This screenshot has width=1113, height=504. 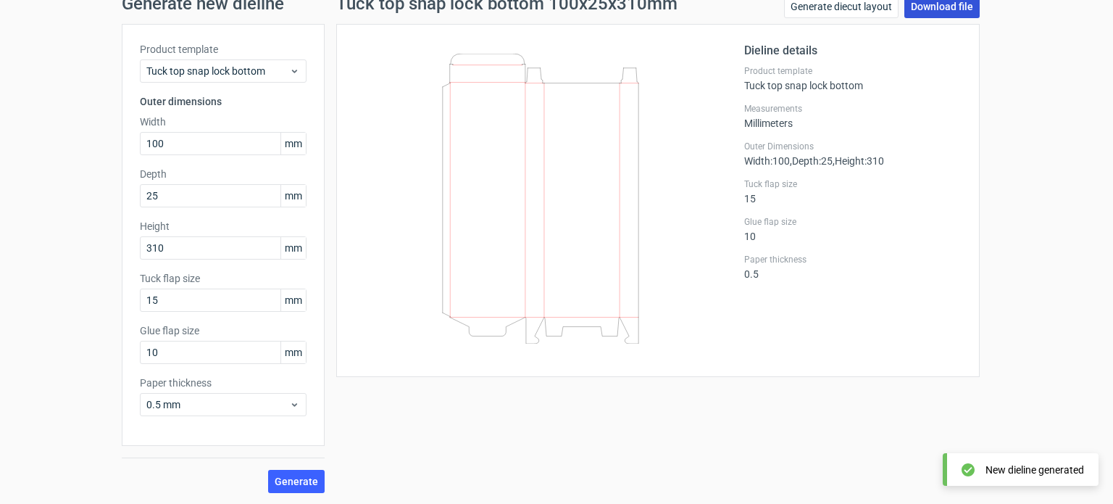 I want to click on label: Depth, so click(x=223, y=174).